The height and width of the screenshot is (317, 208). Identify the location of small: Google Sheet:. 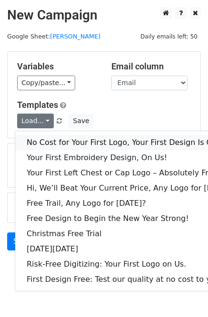
(54, 36).